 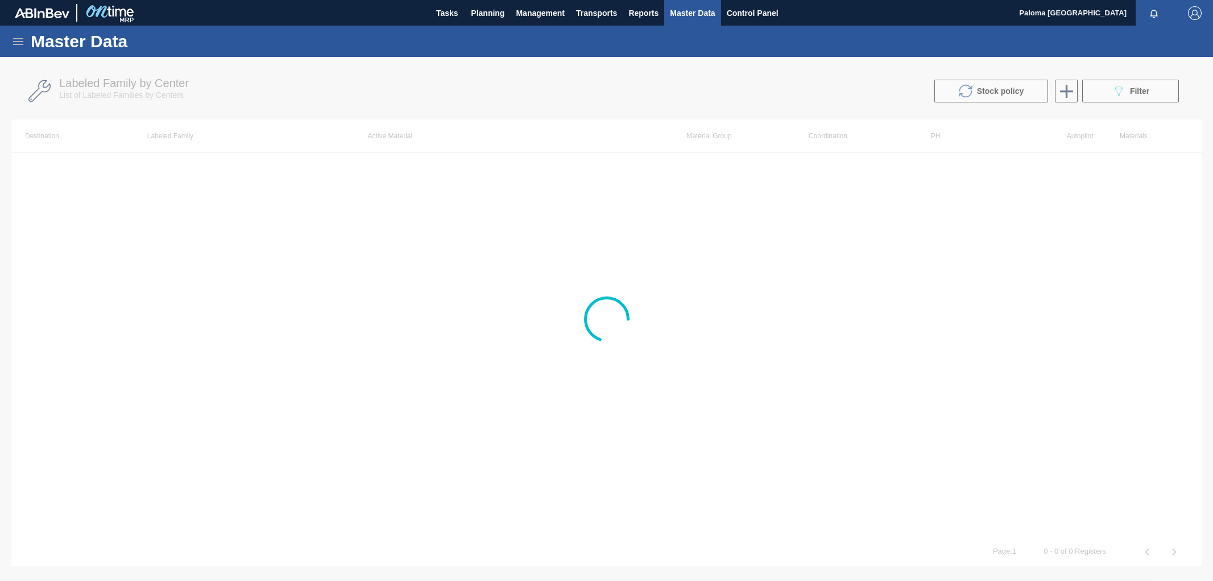 What do you see at coordinates (643, 13) in the screenshot?
I see `span: Reports` at bounding box center [643, 13].